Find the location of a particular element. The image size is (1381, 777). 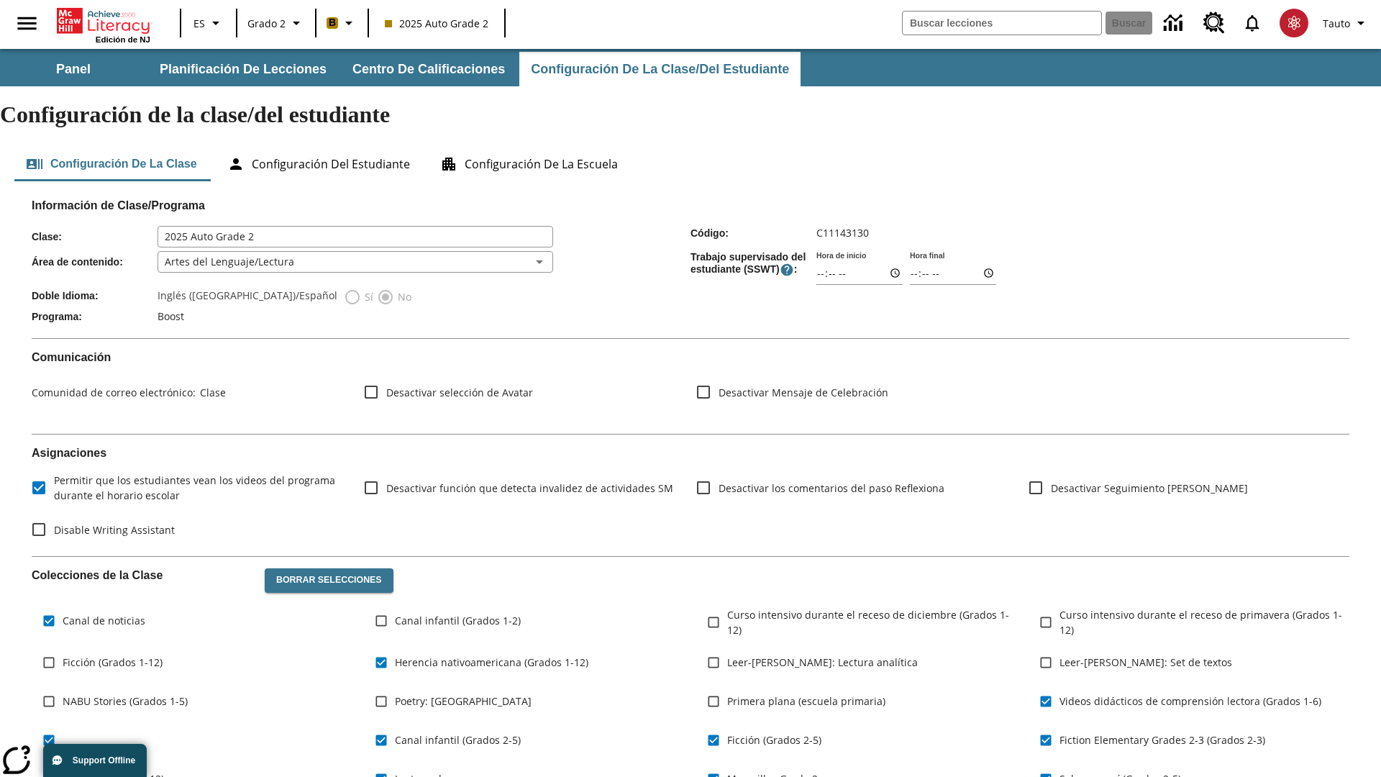

input: Buscar campo is located at coordinates (1002, 23).